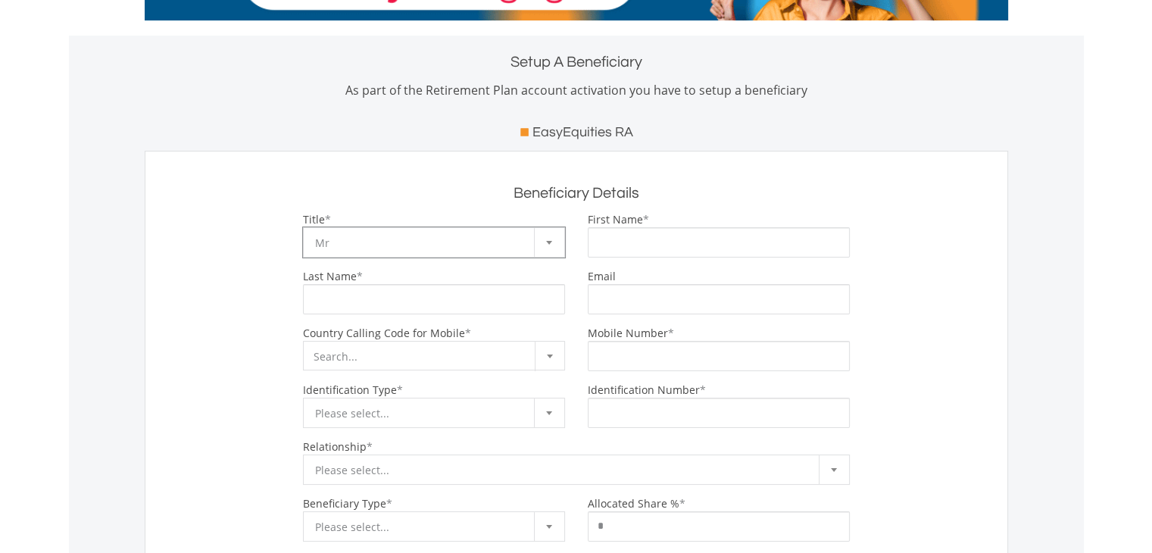 This screenshot has width=1152, height=553. What do you see at coordinates (329, 276) in the screenshot?
I see `label: Last Name` at bounding box center [329, 276].